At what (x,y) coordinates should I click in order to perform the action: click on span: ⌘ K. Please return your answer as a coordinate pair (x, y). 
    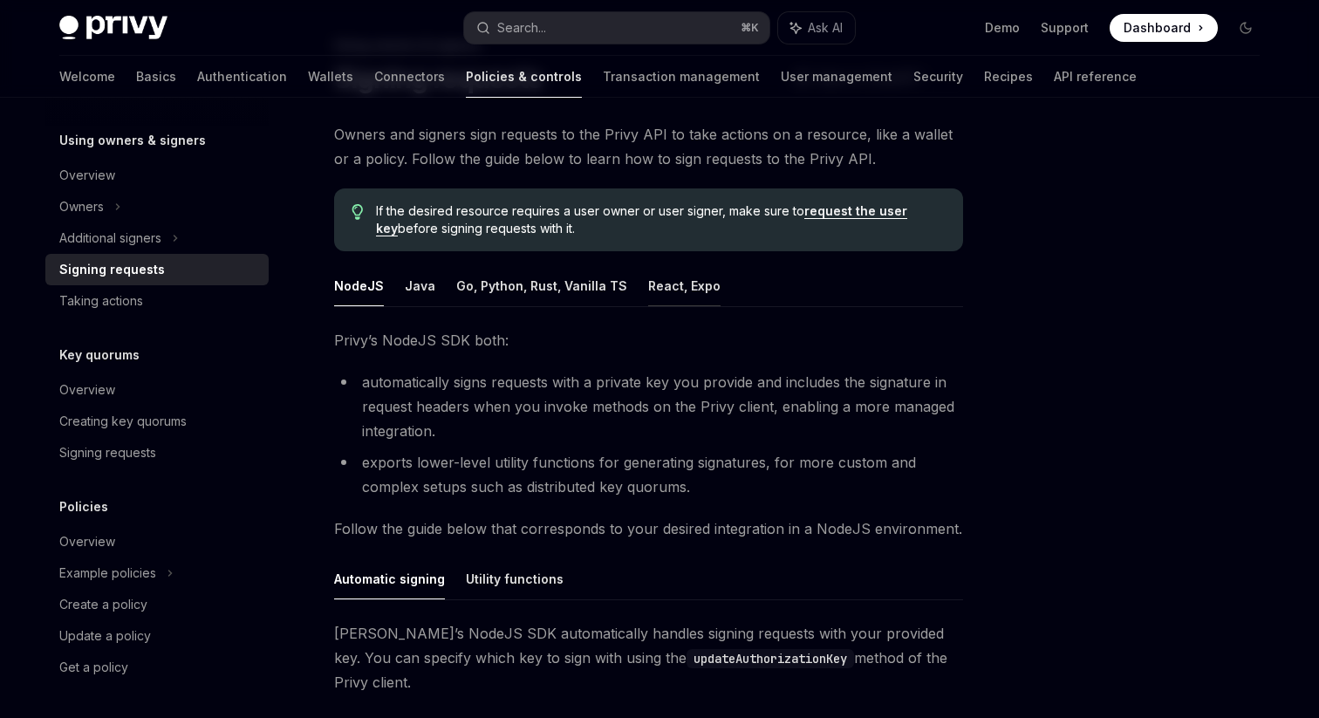
    Looking at the image, I should click on (750, 28).